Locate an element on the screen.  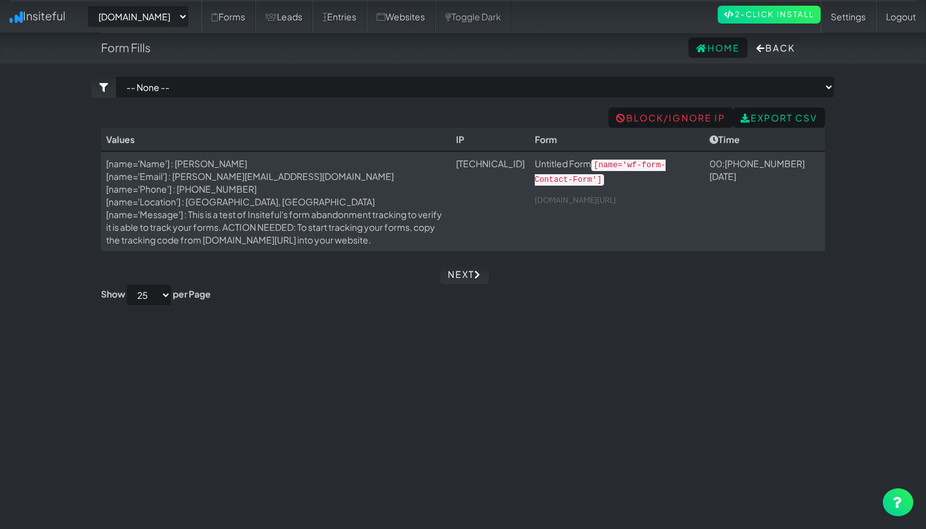
a: Leads is located at coordinates (284, 17).